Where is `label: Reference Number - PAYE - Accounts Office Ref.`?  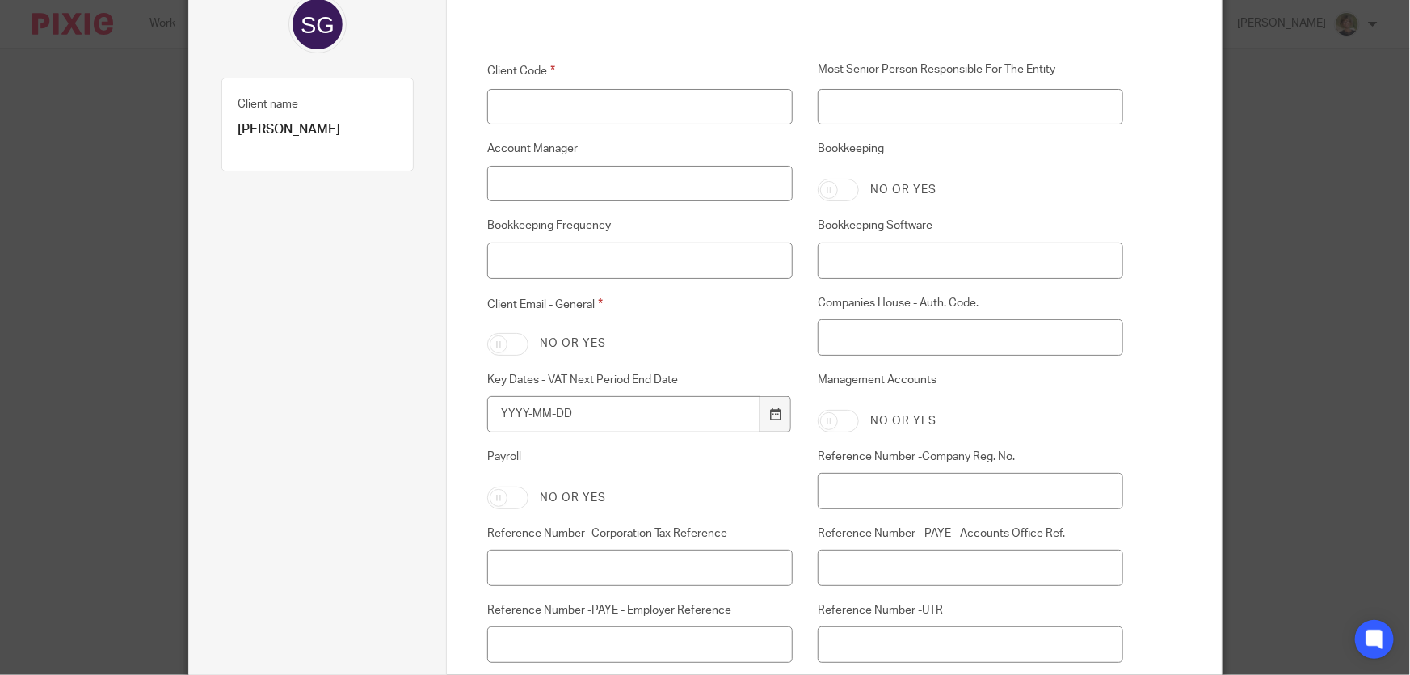
label: Reference Number - PAYE - Accounts Office Ref. is located at coordinates (971, 533).